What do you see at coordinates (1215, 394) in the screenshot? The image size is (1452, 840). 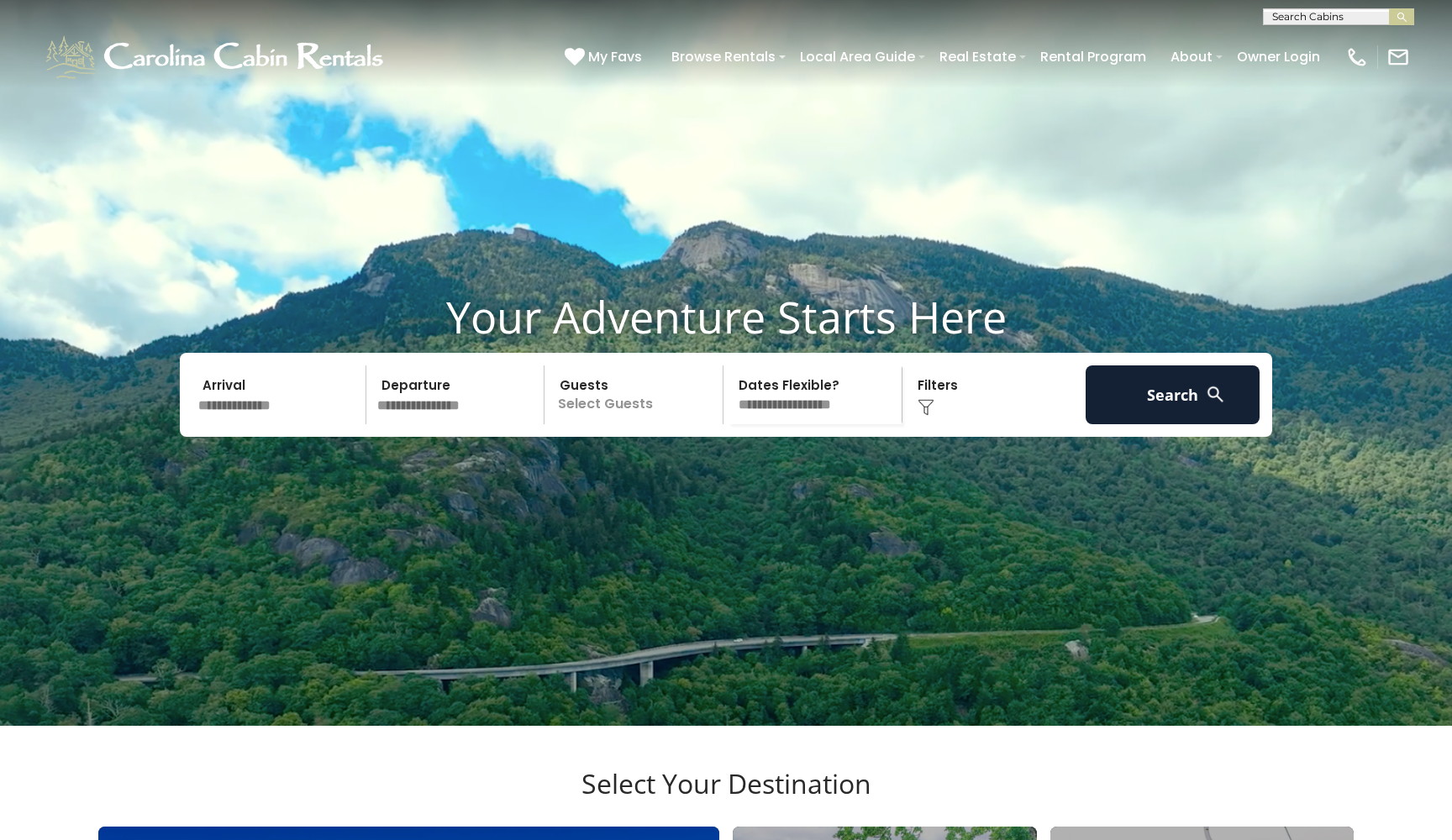 I see `img: search-regular-white.png` at bounding box center [1215, 394].